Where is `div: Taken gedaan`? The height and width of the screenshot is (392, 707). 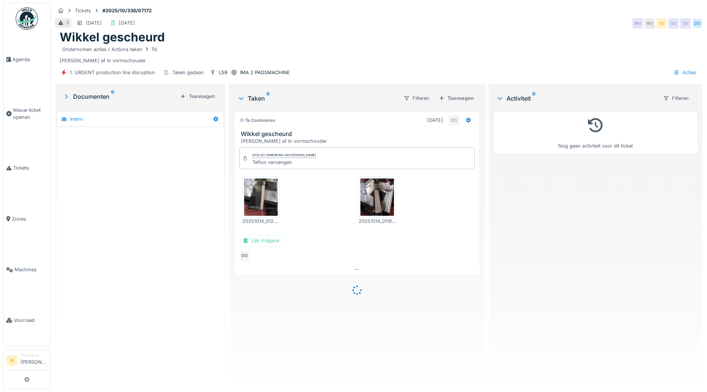
div: Taken gedaan is located at coordinates (188, 72).